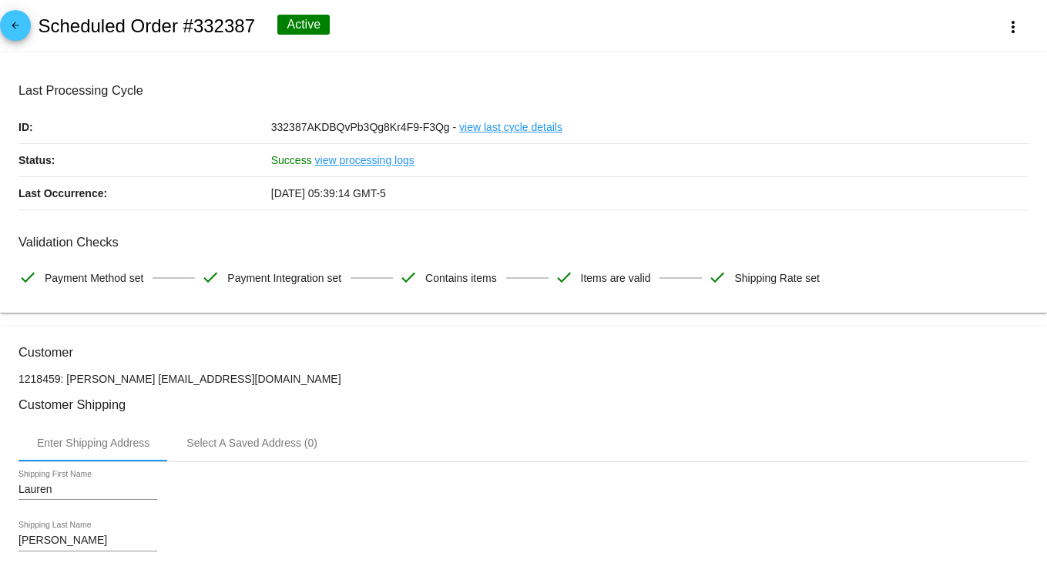 The height and width of the screenshot is (573, 1047). Describe the element at coordinates (88, 541) in the screenshot. I see `input: Shipping Last Name` at that location.